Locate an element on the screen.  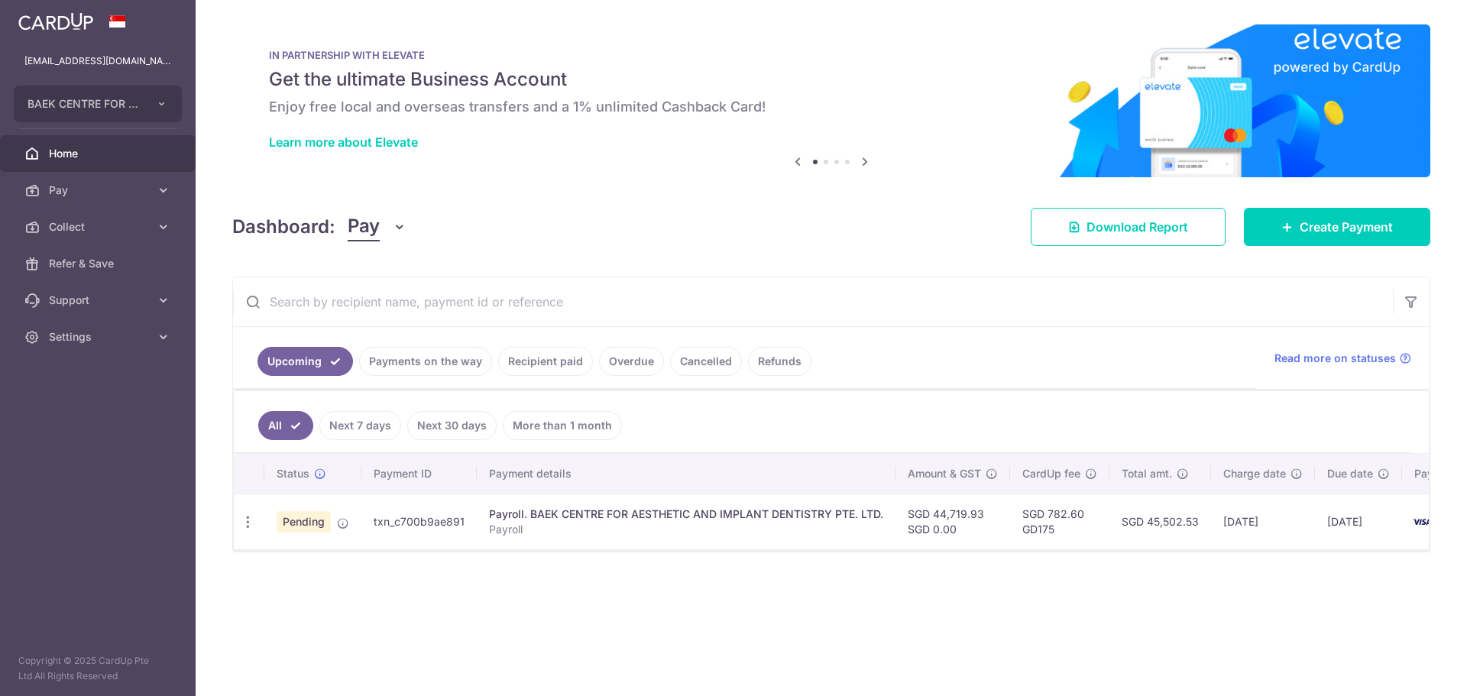
img: Bank Card is located at coordinates (1422, 522).